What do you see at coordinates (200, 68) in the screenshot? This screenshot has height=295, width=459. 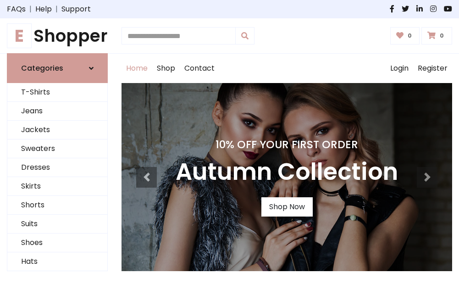 I see `a: Contact` at bounding box center [200, 68].